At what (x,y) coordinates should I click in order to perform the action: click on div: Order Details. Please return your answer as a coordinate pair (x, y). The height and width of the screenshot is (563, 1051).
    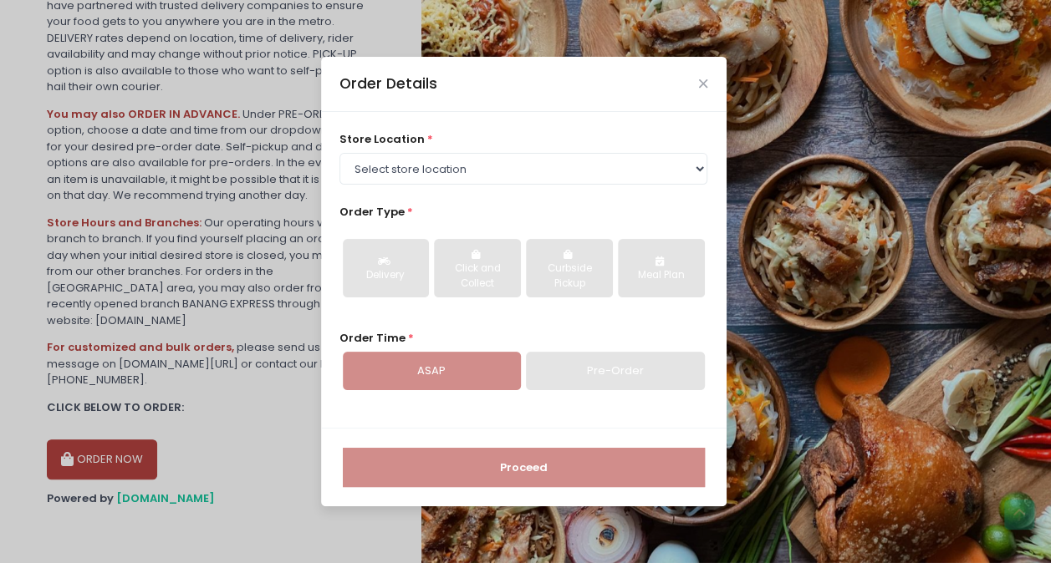
    Looking at the image, I should click on (388, 84).